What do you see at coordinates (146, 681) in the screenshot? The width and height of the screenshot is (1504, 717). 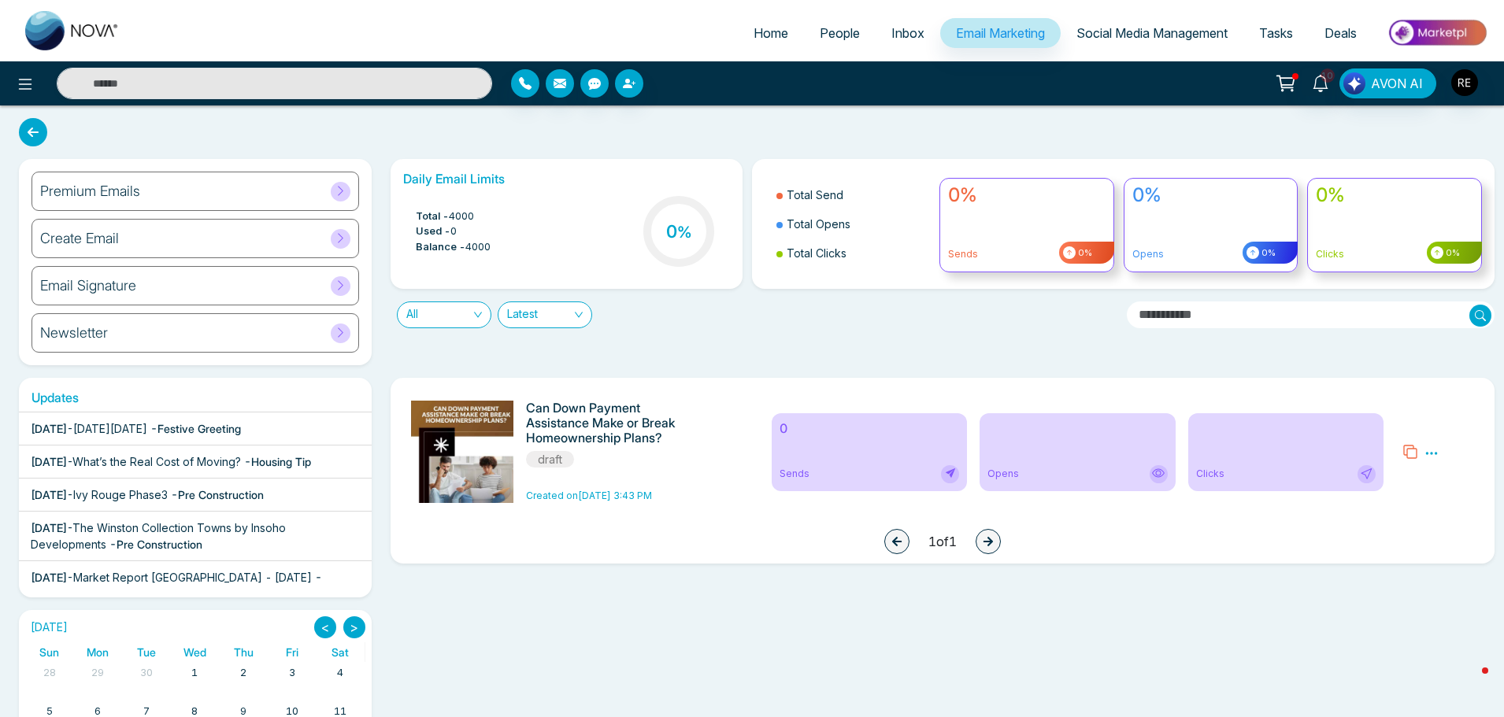 I see `td: September 30, 2025` at bounding box center [146, 681].